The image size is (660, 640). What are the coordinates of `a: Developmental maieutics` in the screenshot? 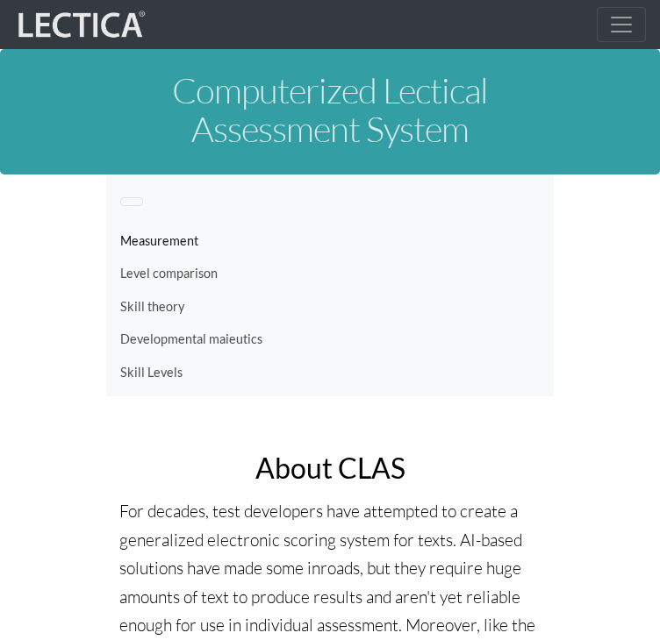 It's located at (330, 339).